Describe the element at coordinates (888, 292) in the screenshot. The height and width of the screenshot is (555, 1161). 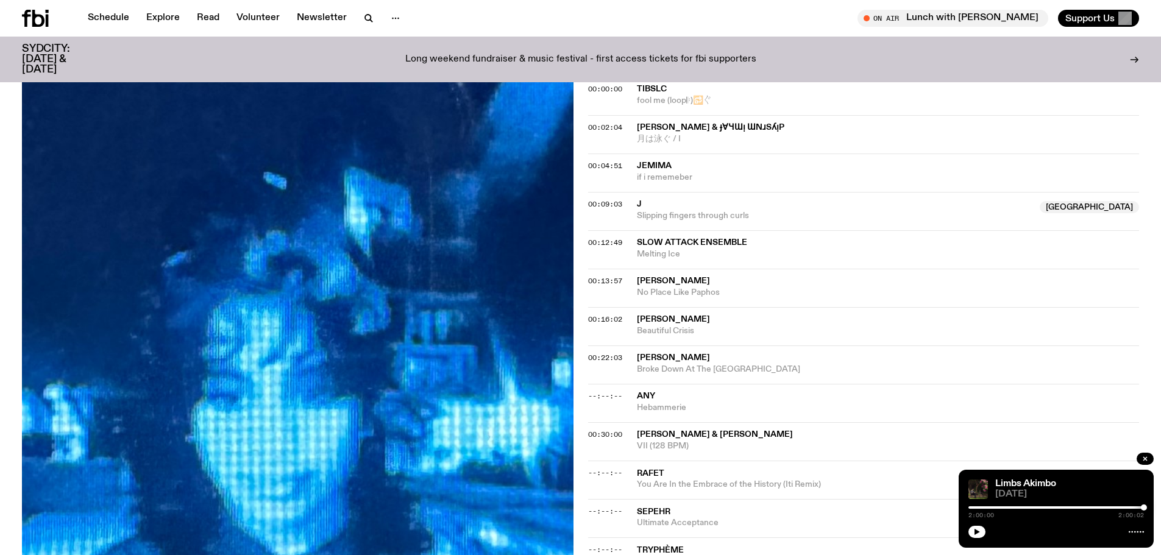
I see `span: No Place Like Paphos` at that location.